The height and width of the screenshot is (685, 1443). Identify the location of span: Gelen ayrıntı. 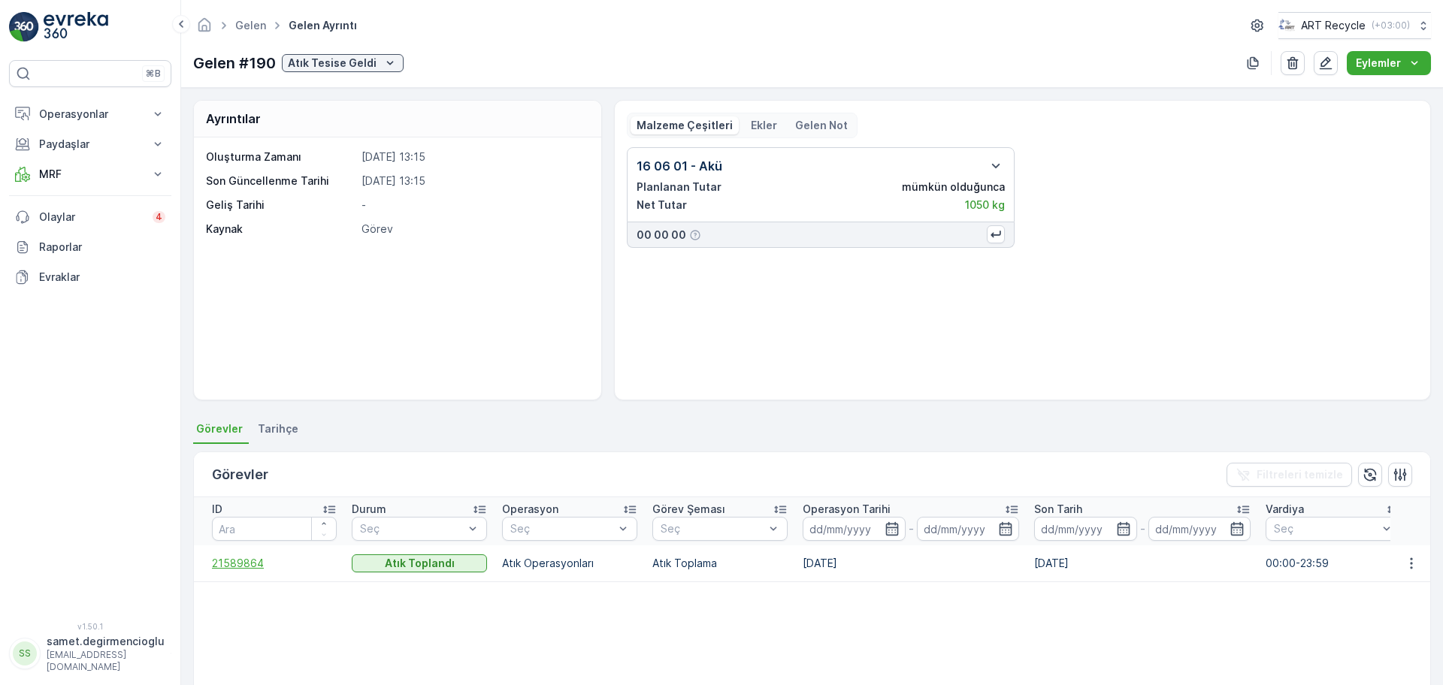
(322, 26).